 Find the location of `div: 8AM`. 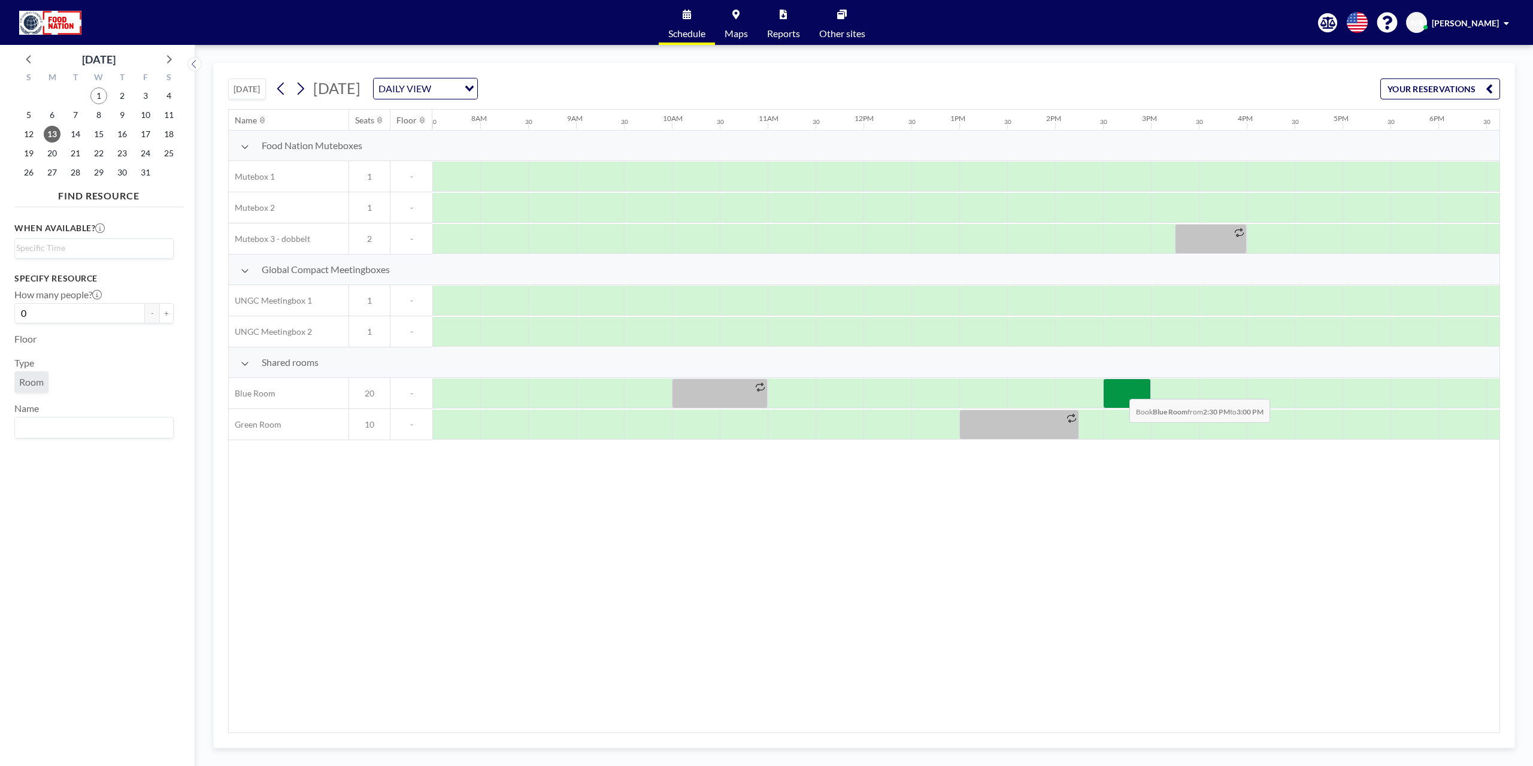

div: 8AM is located at coordinates (479, 118).